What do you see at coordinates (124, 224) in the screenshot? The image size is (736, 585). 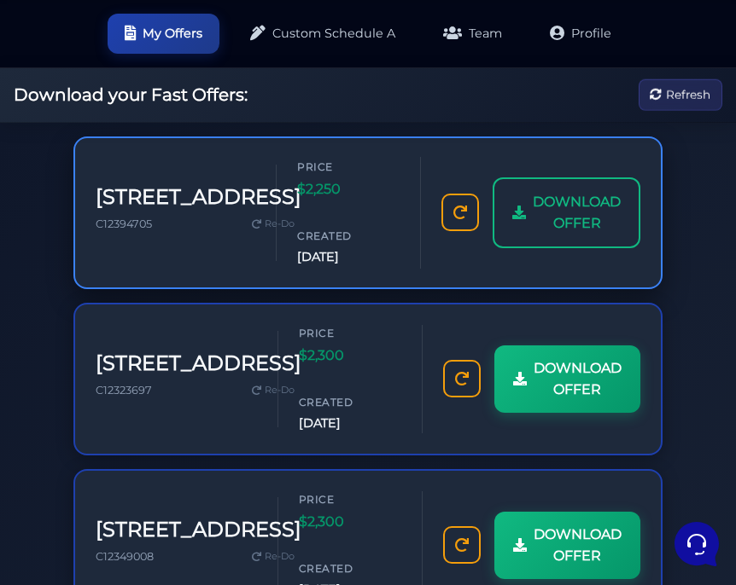 I see `span: C12394705` at bounding box center [124, 224].